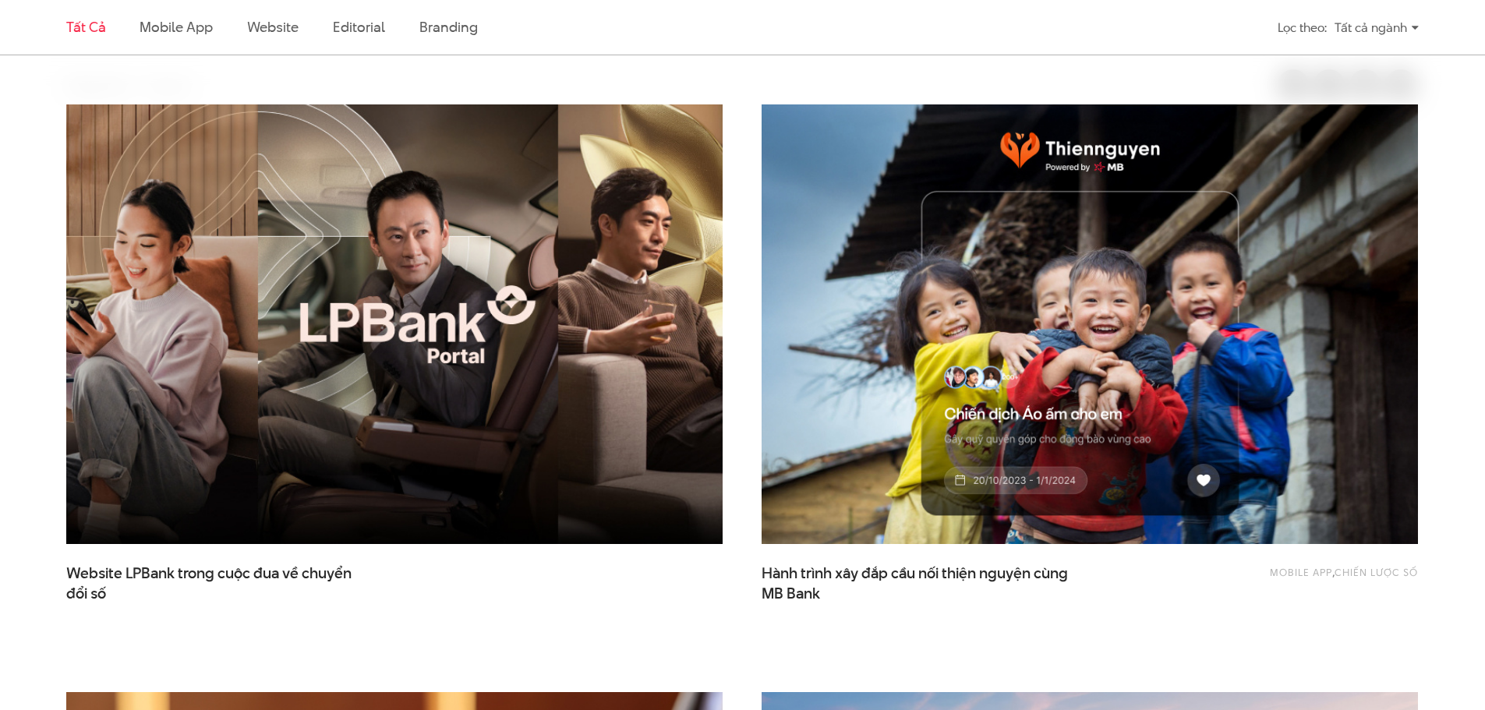 This screenshot has width=1485, height=710. I want to click on div: Tất cả ngành, so click(1377, 27).